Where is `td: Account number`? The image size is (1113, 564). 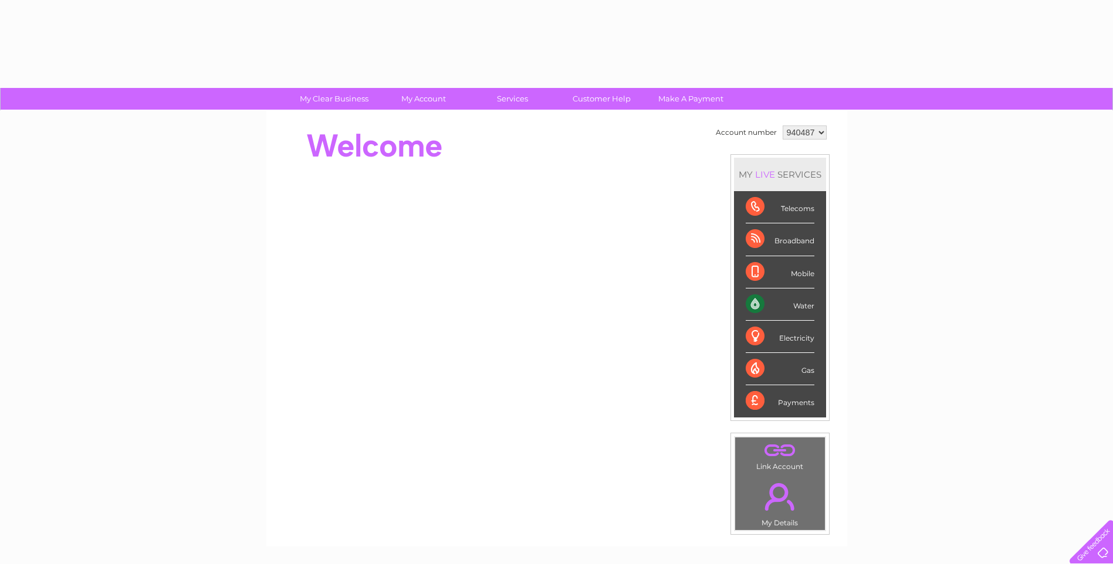 td: Account number is located at coordinates (746, 133).